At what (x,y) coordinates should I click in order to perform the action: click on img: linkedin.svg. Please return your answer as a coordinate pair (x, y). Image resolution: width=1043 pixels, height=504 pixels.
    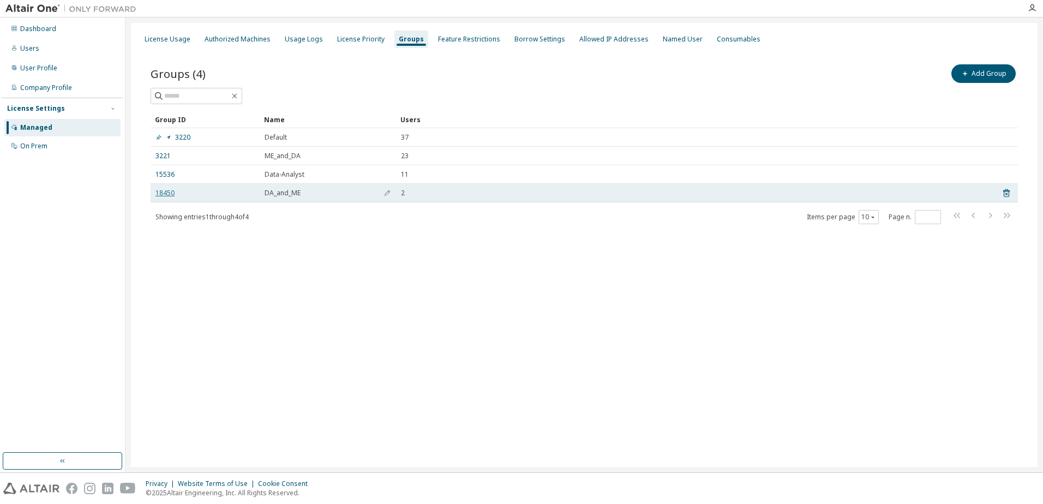
    Looking at the image, I should click on (108, 488).